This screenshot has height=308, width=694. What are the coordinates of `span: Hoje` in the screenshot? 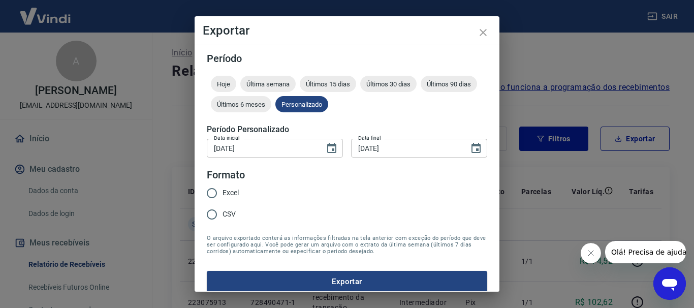 It's located at (224, 84).